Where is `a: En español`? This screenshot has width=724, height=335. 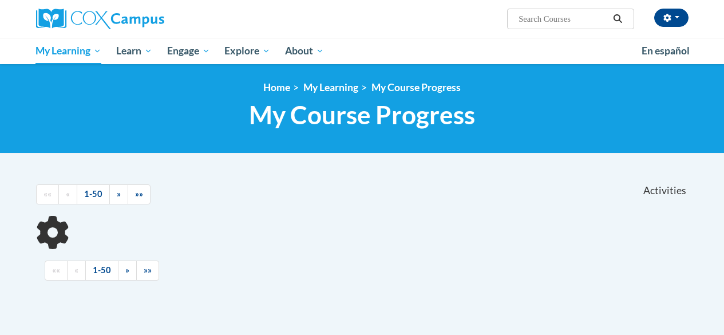
a: En español is located at coordinates (666, 51).